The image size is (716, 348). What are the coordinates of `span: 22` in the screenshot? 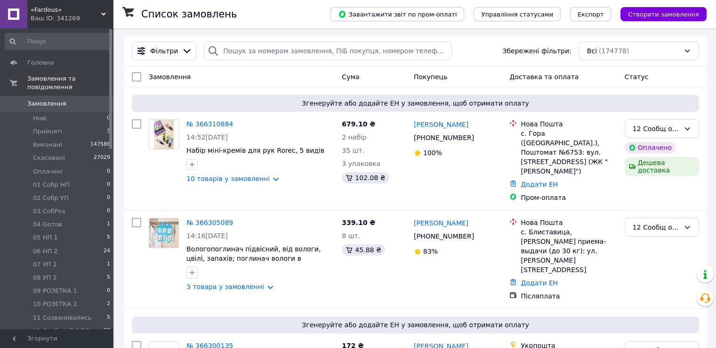 It's located at (107, 331).